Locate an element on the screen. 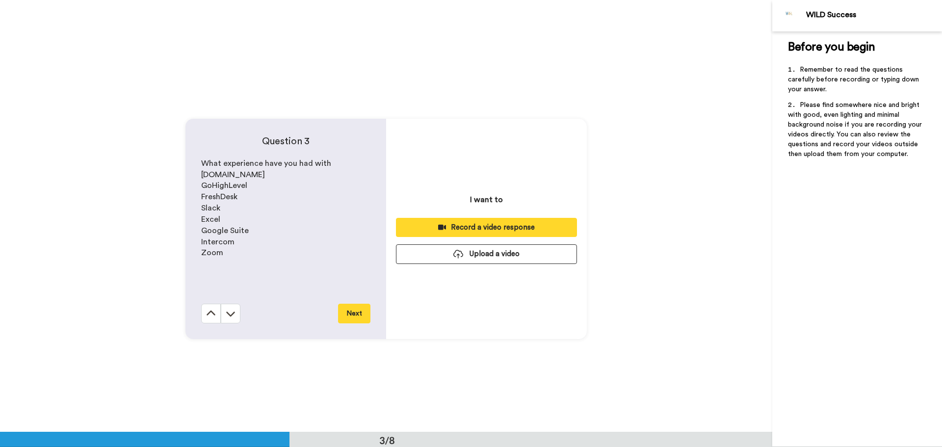 This screenshot has width=942, height=447. span: Zoom is located at coordinates (212, 253).